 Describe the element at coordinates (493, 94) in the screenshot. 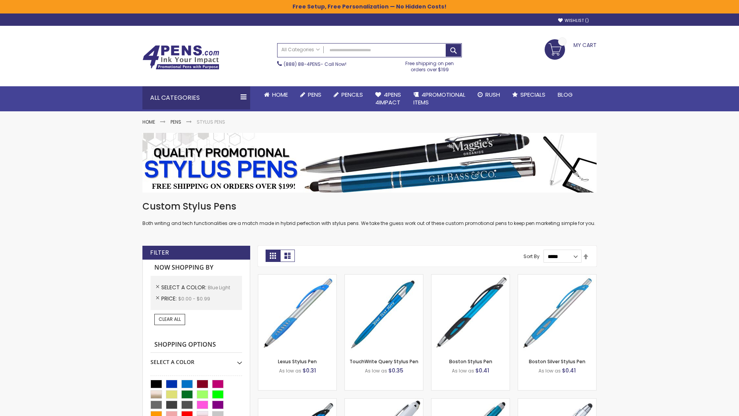

I see `span: Rush` at that location.